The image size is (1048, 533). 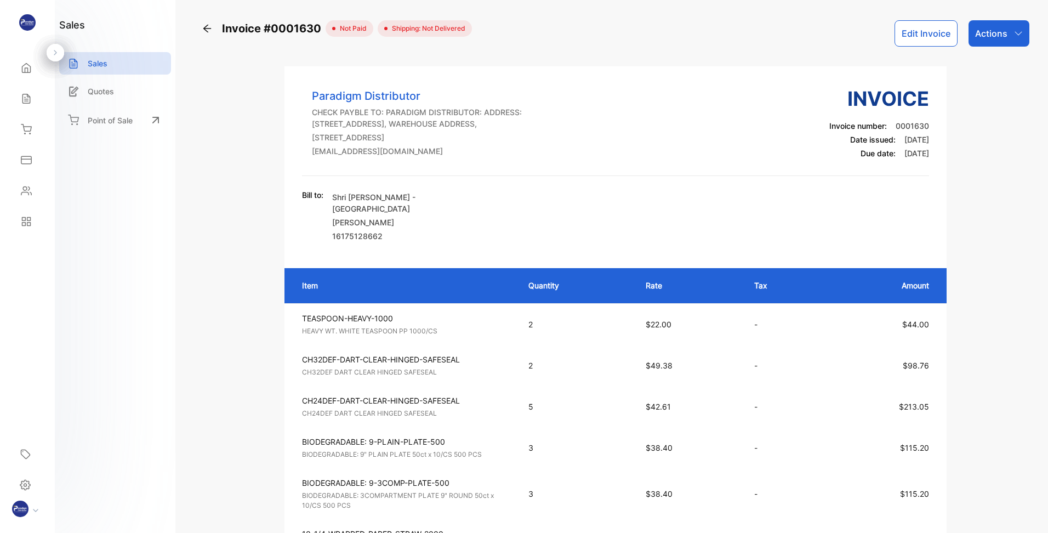 I want to click on img: logo, so click(x=27, y=22).